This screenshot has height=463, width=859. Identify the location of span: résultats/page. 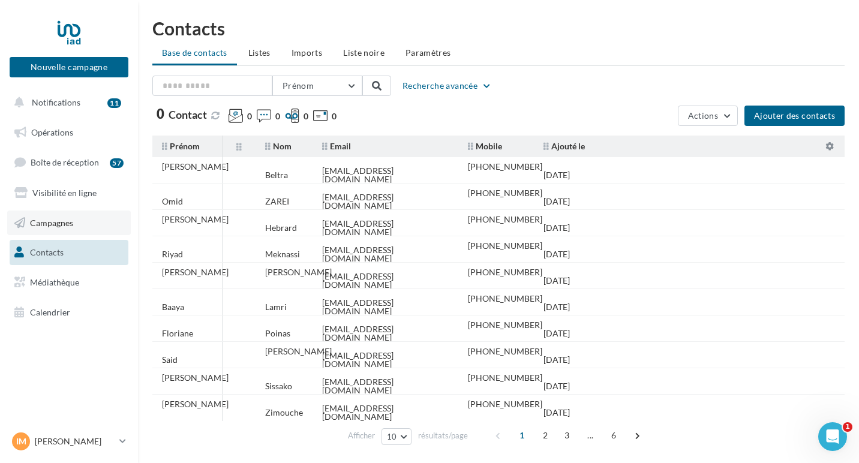
(443, 436).